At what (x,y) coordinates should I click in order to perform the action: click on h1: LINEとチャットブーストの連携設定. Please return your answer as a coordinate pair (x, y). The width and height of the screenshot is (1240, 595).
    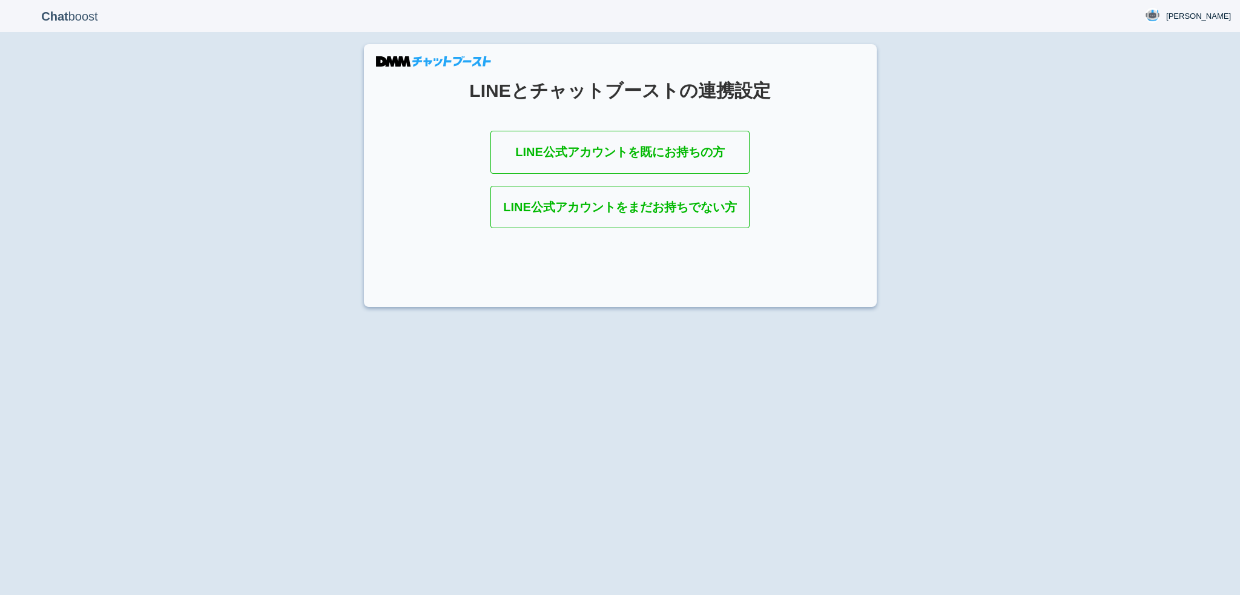
    Looking at the image, I should click on (620, 90).